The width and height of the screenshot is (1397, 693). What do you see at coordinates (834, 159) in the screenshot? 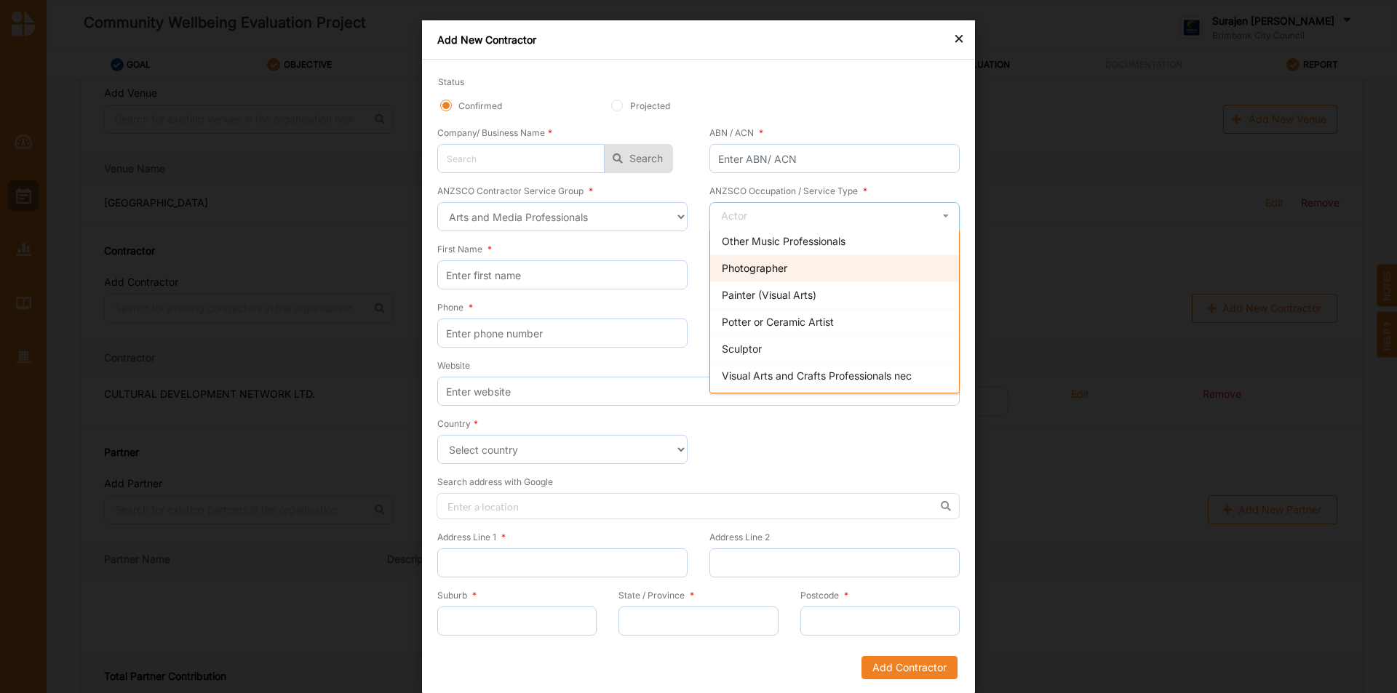
I see `input: Enter ABN/ ACN` at bounding box center [834, 159].